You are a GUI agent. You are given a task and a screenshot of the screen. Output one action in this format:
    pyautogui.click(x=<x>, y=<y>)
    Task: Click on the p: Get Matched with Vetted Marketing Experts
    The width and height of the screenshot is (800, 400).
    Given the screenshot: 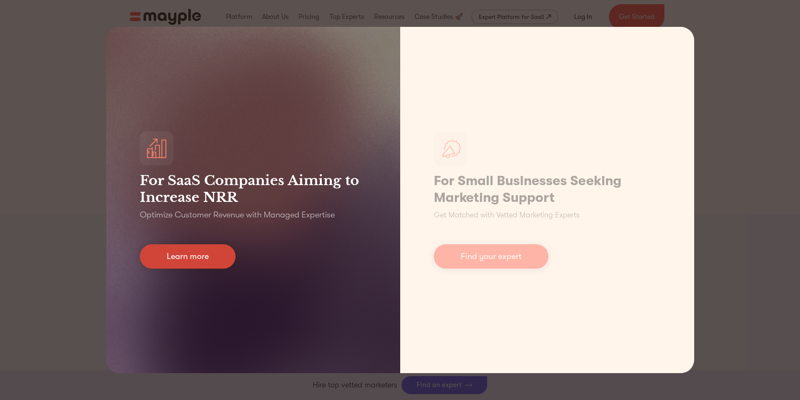 What is the action you would take?
    pyautogui.click(x=507, y=215)
    